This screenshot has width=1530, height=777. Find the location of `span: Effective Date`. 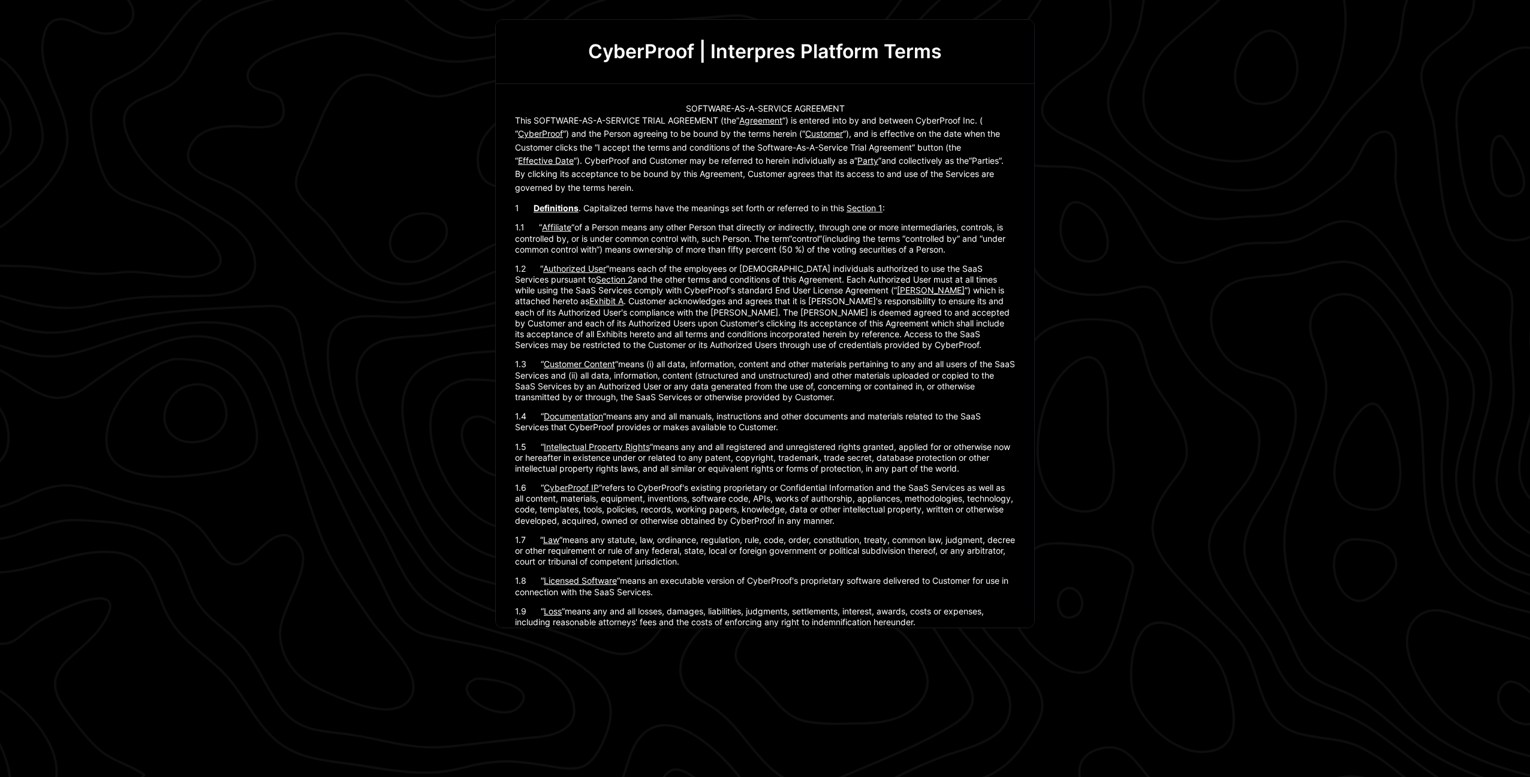

span: Effective Date is located at coordinates (546, 160).